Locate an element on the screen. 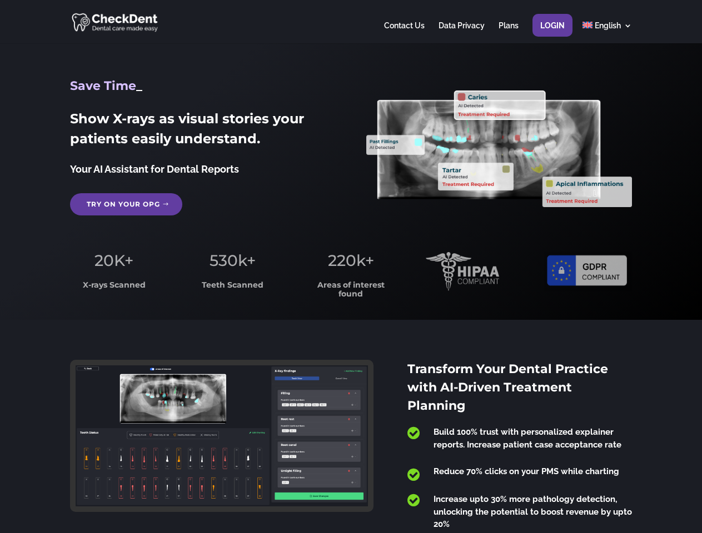 The height and width of the screenshot is (533, 702). a: Login is located at coordinates (552, 32).